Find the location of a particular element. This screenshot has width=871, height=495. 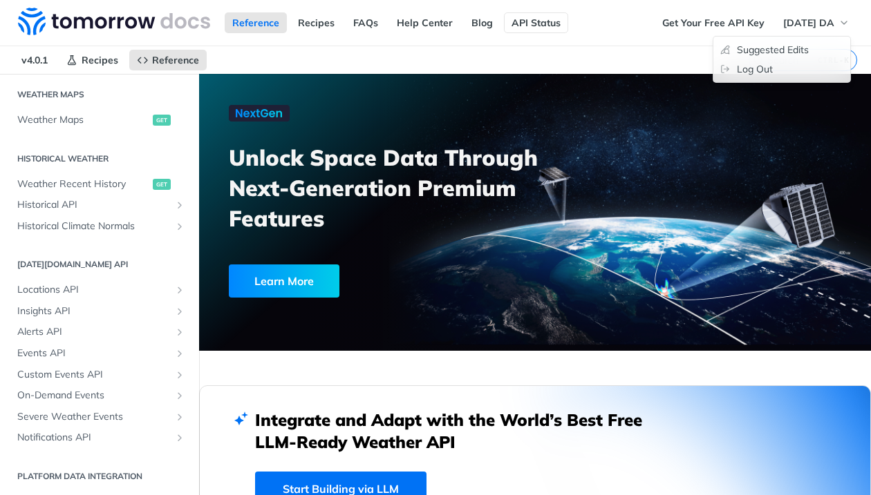

span: Recipes is located at coordinates (99, 60).